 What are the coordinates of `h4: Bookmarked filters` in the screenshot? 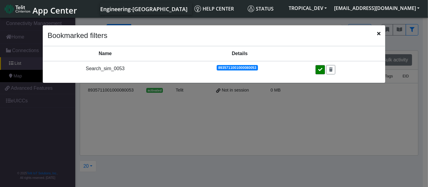 It's located at (77, 35).